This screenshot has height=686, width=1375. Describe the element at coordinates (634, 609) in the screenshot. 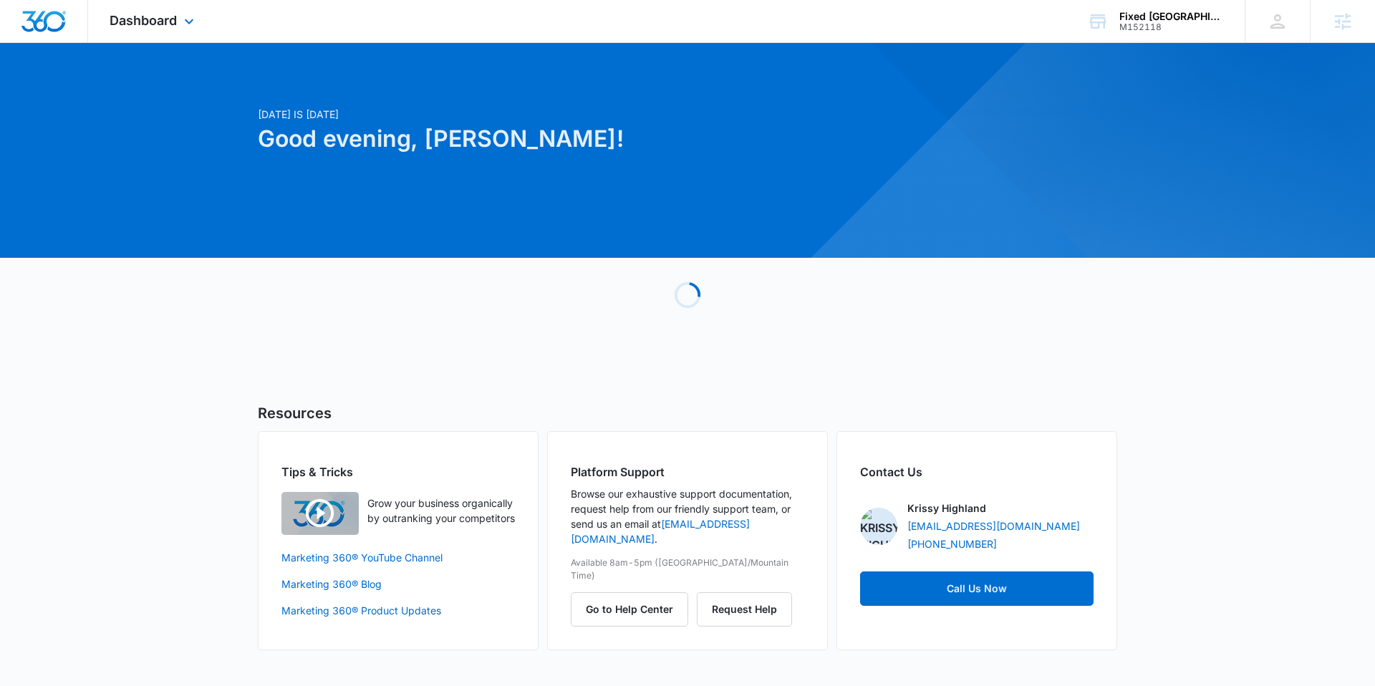

I see `a: Go to Help Center` at that location.